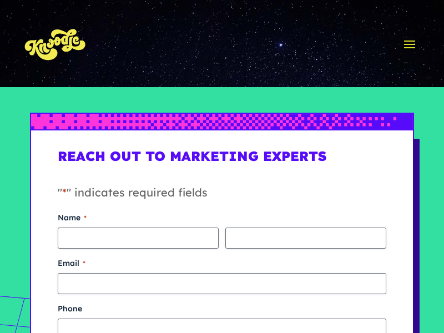 The image size is (444, 333). Describe the element at coordinates (55, 43) in the screenshot. I see `img: KnoLogo(yellow)` at that location.